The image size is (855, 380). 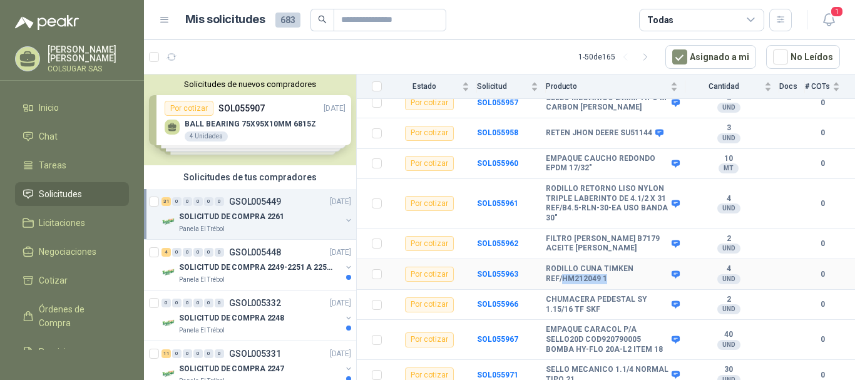 I want to click on p: SOLICITUD DE COMPRA 2249-2251 A 2256-2258 Y 2262, so click(x=257, y=267).